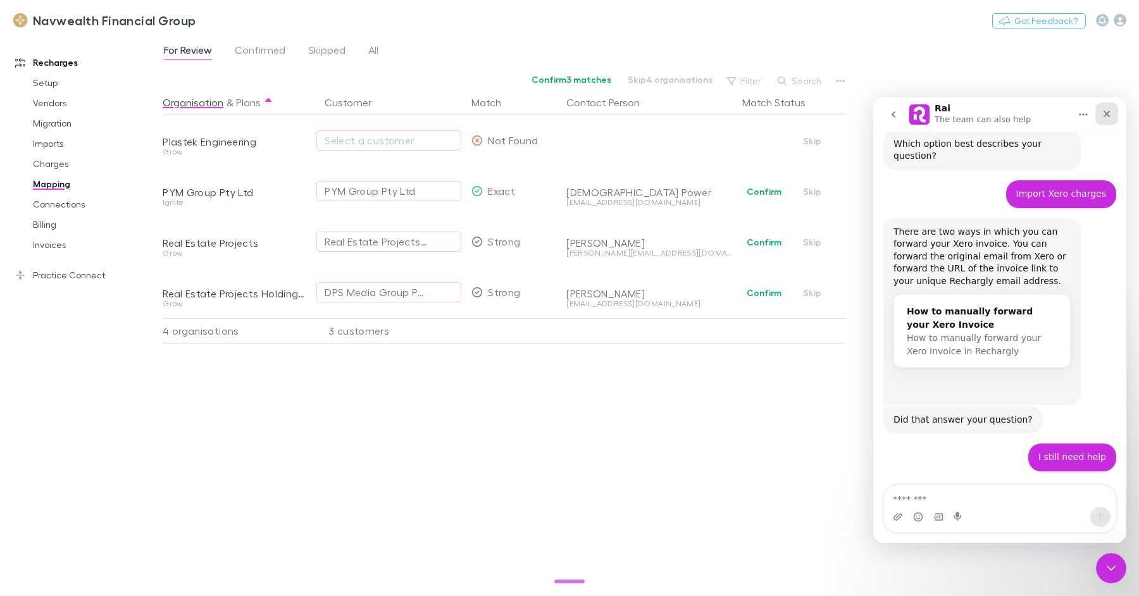  What do you see at coordinates (571, 80) in the screenshot?
I see `button: Confirm3 matches` at bounding box center [571, 80].